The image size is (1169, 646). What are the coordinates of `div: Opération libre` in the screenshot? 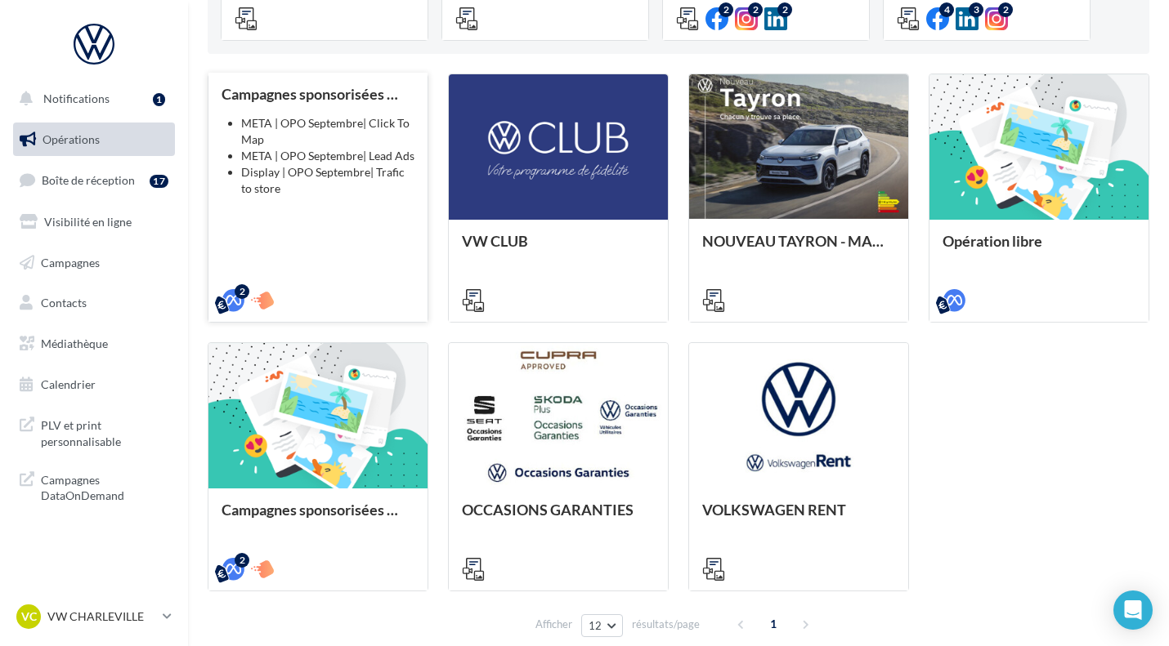 It's located at (1039, 249).